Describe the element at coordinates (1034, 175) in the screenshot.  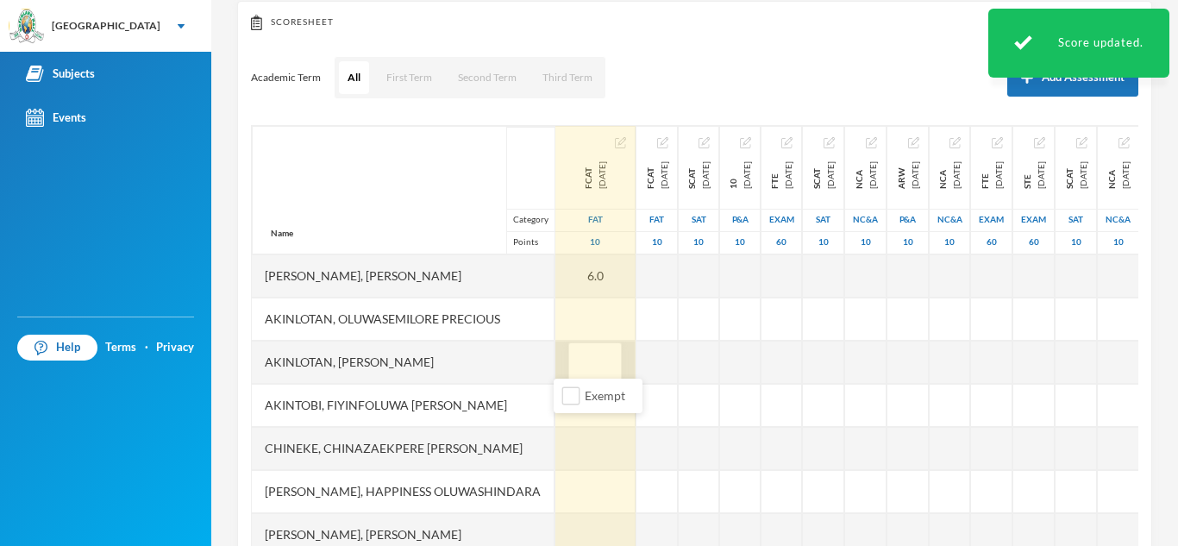
I see `div: Second Term Exam` at that location.